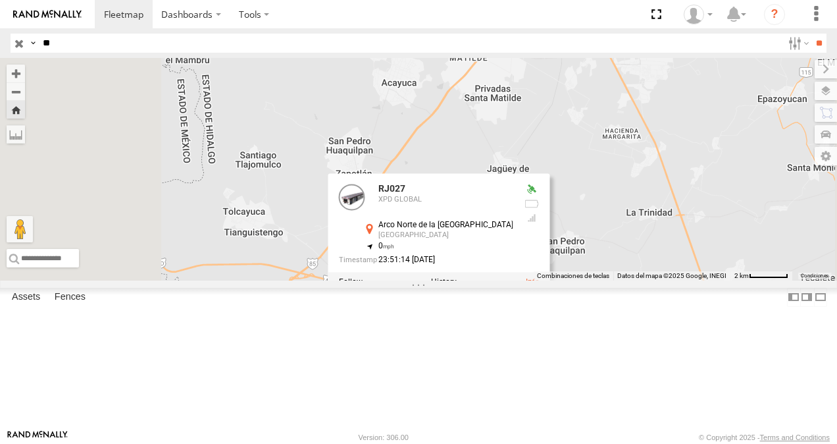  Describe the element at coordinates (351, 282) in the screenshot. I see `label: Realtime tracking of Asset` at that location.